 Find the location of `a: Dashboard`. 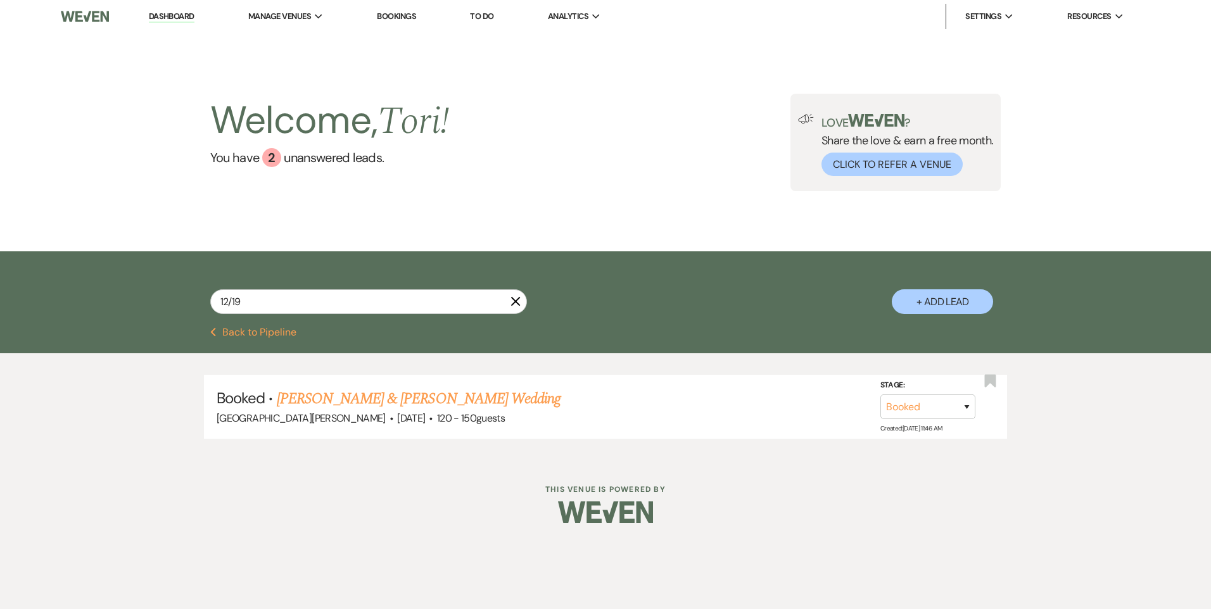

a: Dashboard is located at coordinates (172, 16).